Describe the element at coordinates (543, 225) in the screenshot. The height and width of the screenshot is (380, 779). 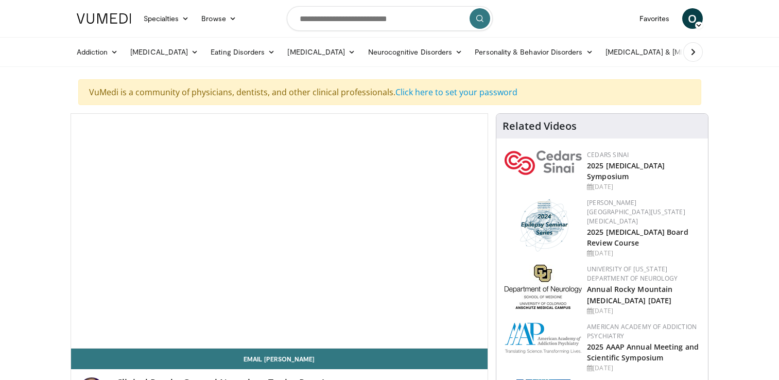
I see `img: 76bc84c6-69a7-4c34-b56c-bd0b7f71564d.png.150x105_q85_autocrop_double_scale_upscale_version-0.2.png` at that location.